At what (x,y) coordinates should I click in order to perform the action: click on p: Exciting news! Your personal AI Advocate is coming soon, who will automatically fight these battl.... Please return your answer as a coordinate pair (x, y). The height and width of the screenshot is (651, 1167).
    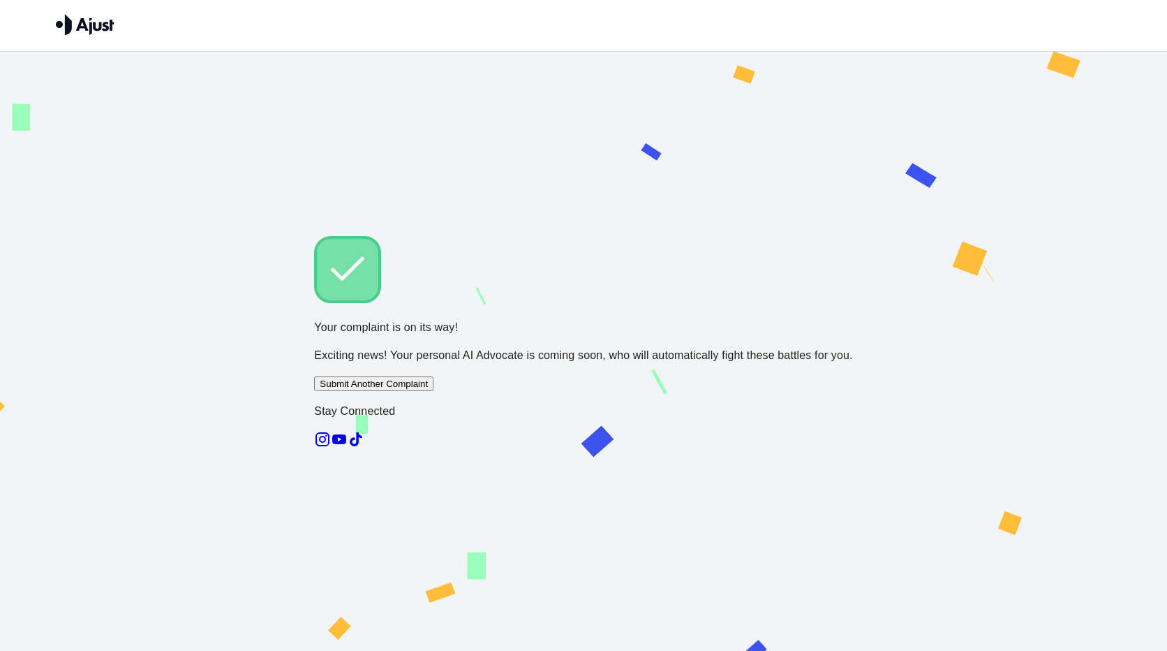
    Looking at the image, I should click on (583, 355).